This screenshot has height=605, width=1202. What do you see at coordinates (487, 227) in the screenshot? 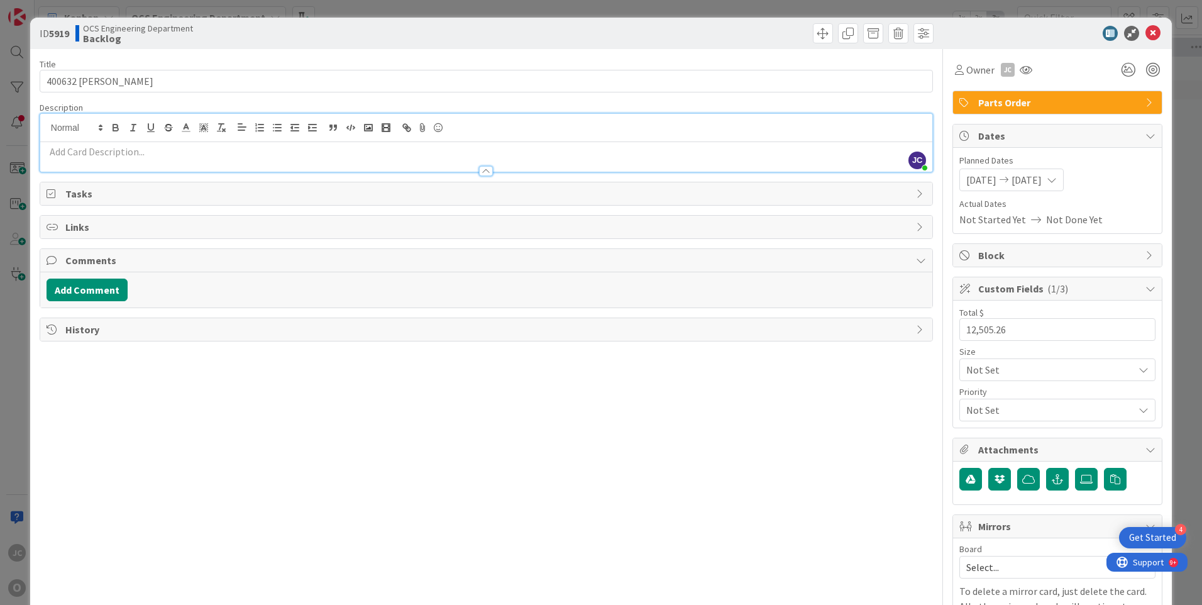
I see `span: Links` at bounding box center [487, 227].